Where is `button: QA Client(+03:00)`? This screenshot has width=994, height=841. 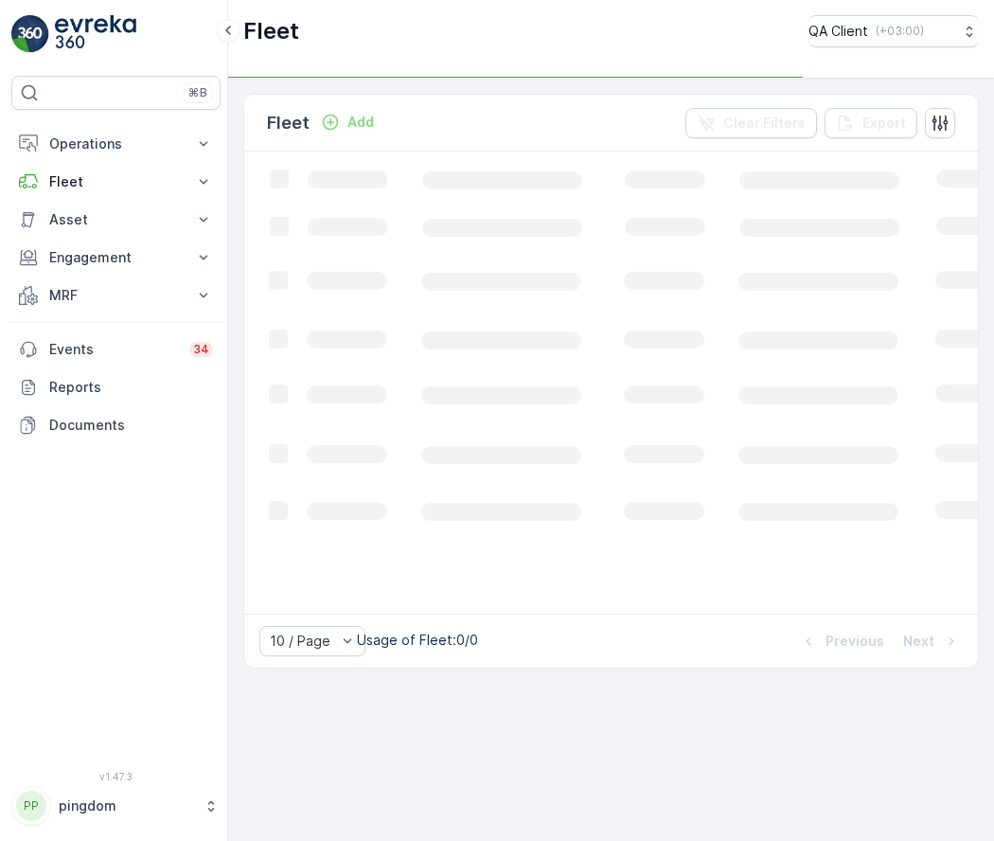
button: QA Client(+03:00) is located at coordinates (894, 31).